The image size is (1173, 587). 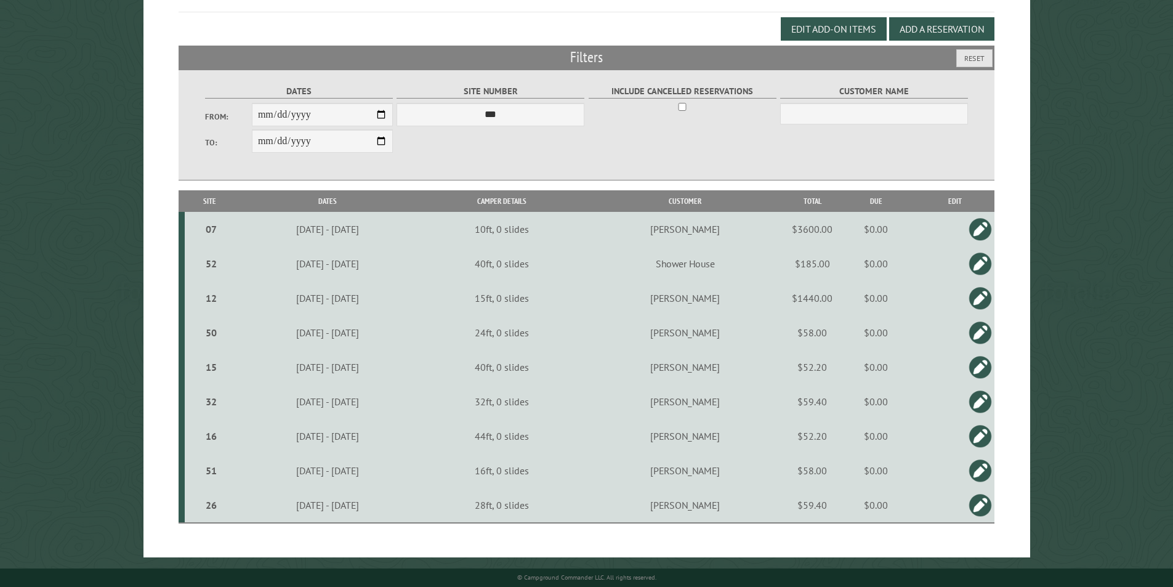 I want to click on div: 07, so click(x=211, y=229).